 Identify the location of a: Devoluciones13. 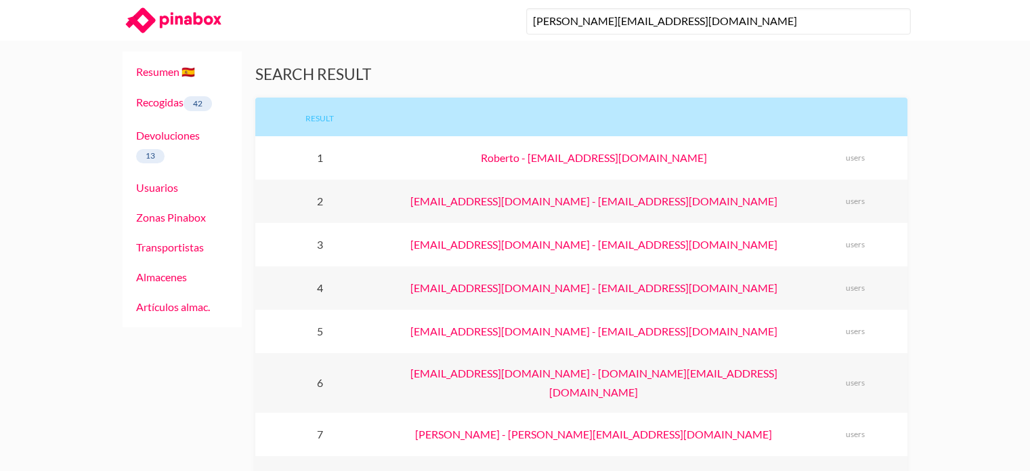
(168, 145).